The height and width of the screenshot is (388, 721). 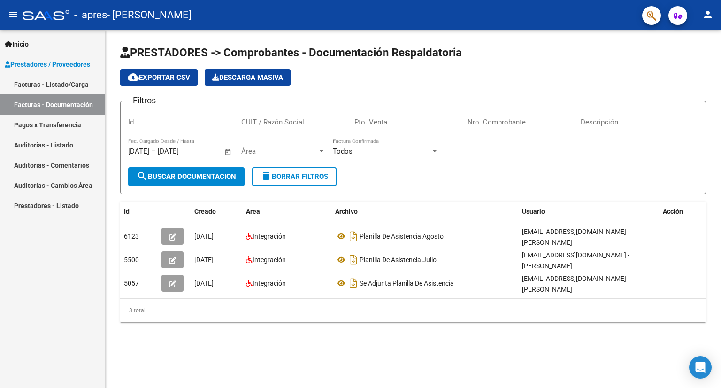 I want to click on span: 5057, so click(x=131, y=283).